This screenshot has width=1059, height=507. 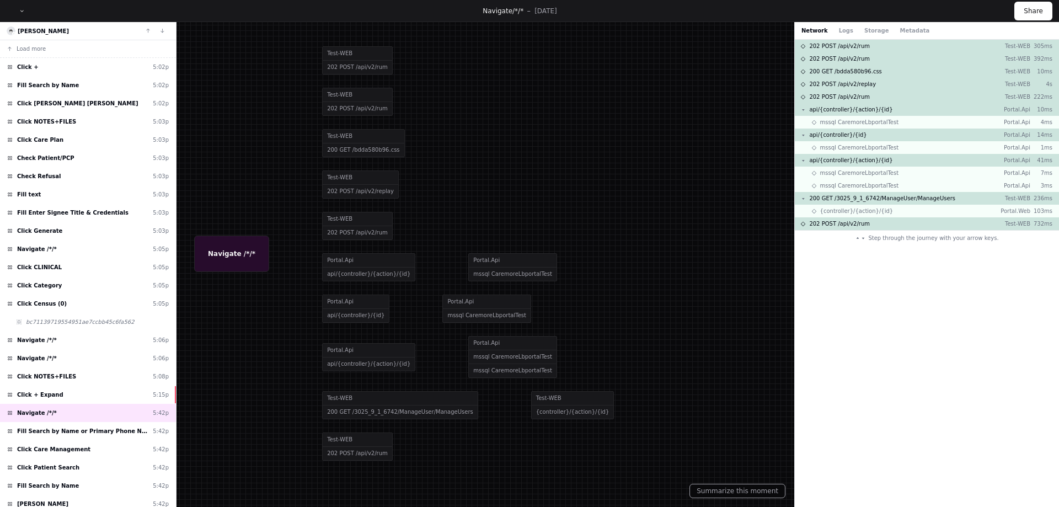 I want to click on span: Check Refusal, so click(x=39, y=176).